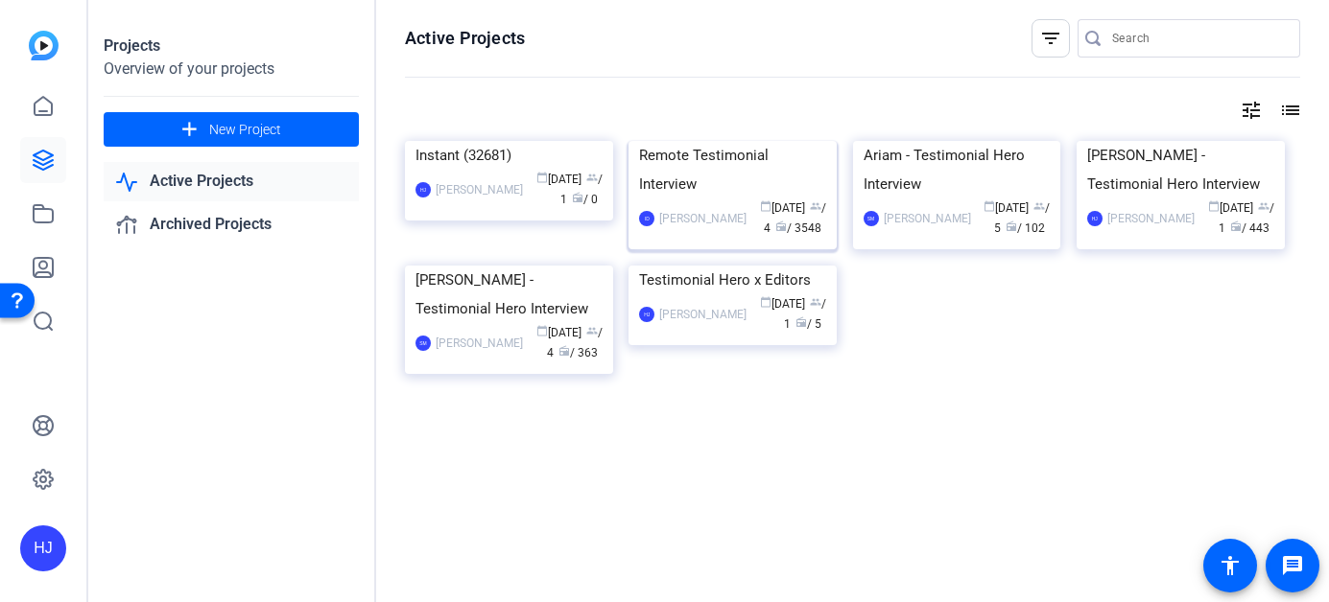  Describe the element at coordinates (956, 170) in the screenshot. I see `div: Ariam - Testimonial Hero Interview` at that location.